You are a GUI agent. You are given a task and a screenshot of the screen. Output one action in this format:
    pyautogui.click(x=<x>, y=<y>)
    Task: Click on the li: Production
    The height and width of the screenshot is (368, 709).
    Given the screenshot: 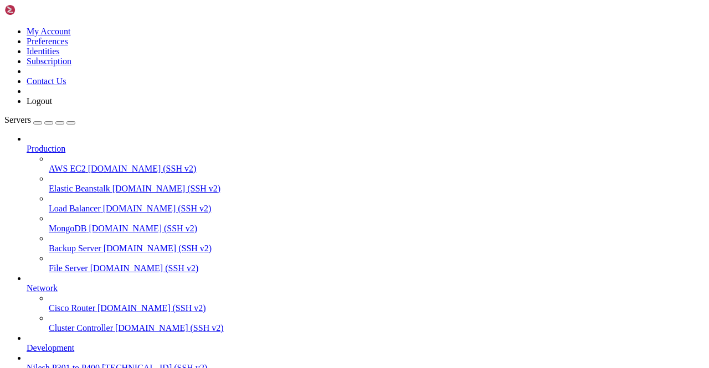 What is the action you would take?
    pyautogui.click(x=365, y=204)
    